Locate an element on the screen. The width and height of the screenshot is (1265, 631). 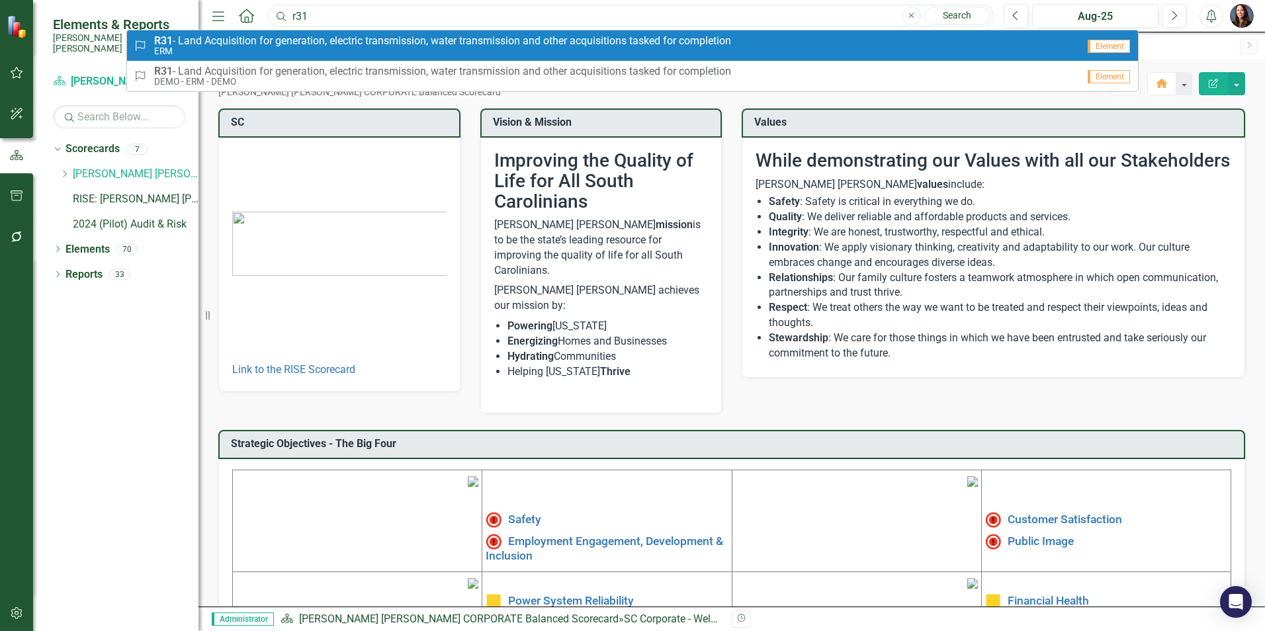
li: Communities is located at coordinates (608, 357).